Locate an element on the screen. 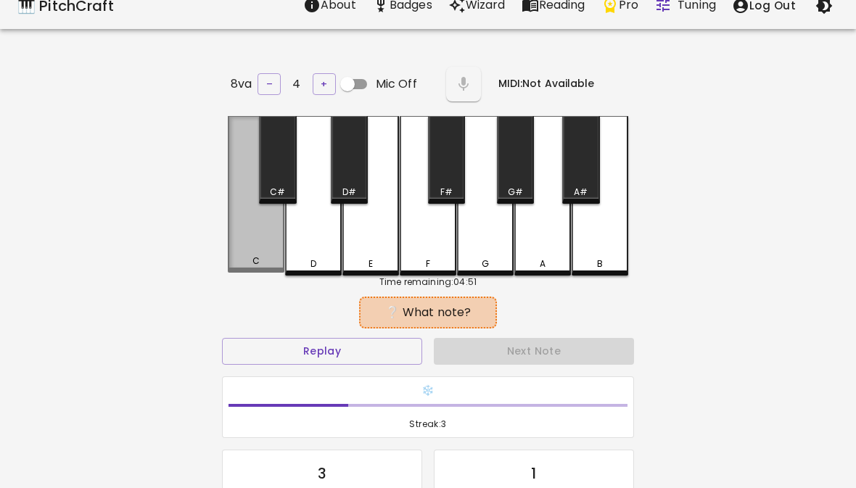  div: A# is located at coordinates (580, 192).